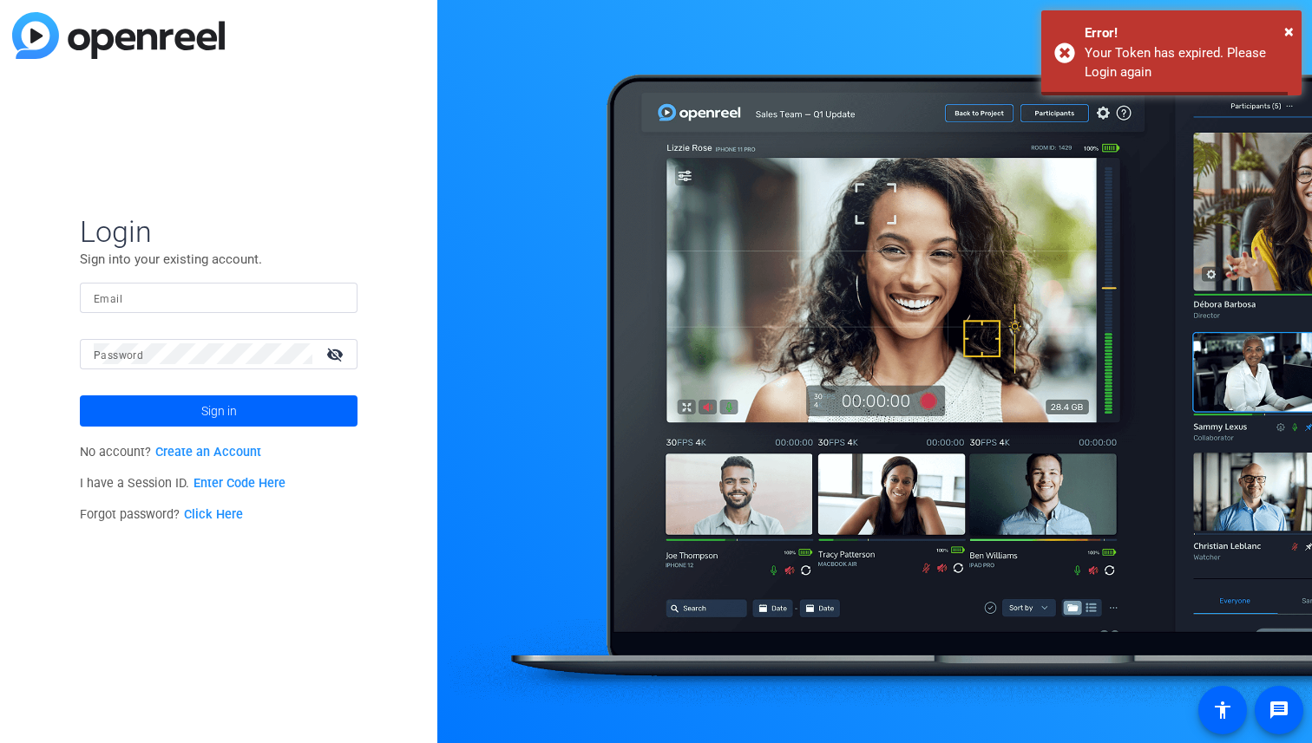 This screenshot has width=1312, height=743. What do you see at coordinates (213, 514) in the screenshot?
I see `a: Click Here` at bounding box center [213, 514].